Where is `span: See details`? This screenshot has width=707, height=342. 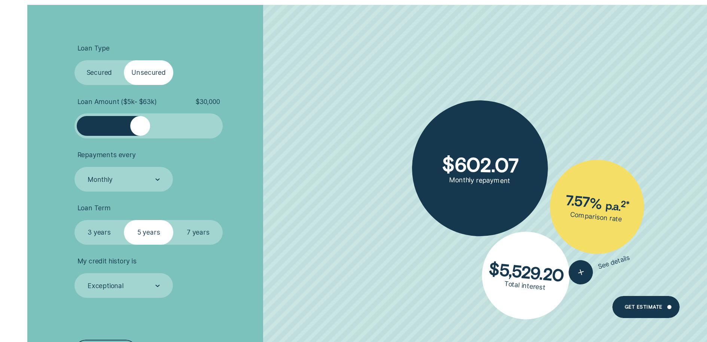 span: See details is located at coordinates (614, 262).